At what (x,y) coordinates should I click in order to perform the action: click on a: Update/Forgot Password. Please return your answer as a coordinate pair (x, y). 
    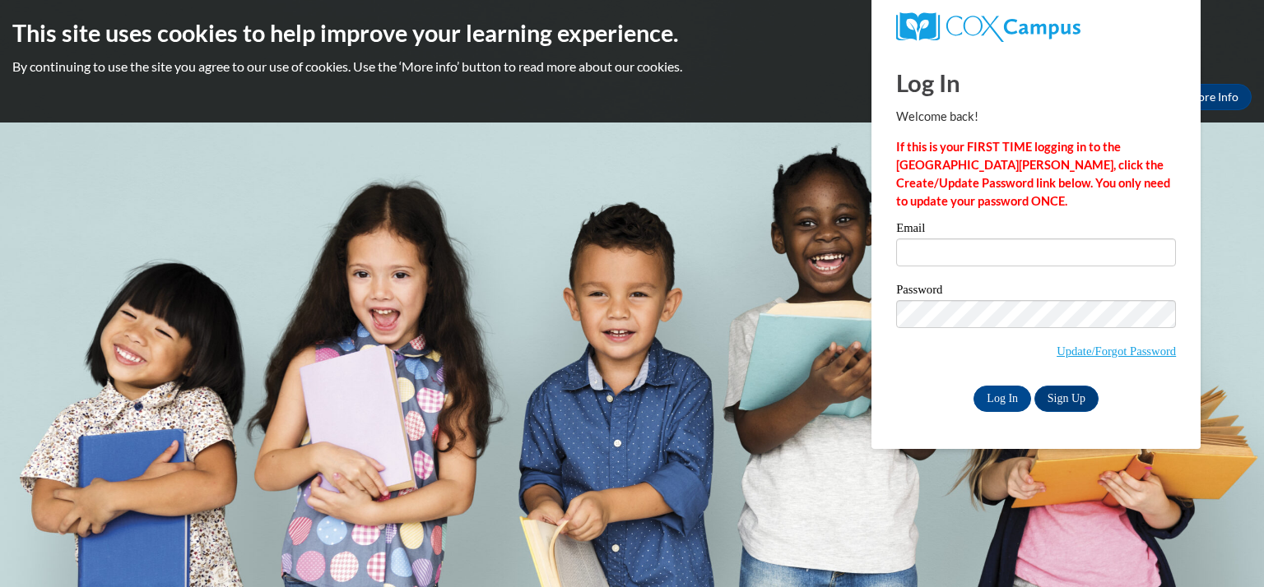
    Looking at the image, I should click on (1115, 351).